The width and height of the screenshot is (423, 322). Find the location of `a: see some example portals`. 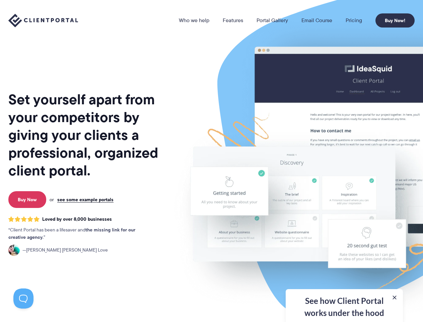

a: see some example portals is located at coordinates (85, 199).